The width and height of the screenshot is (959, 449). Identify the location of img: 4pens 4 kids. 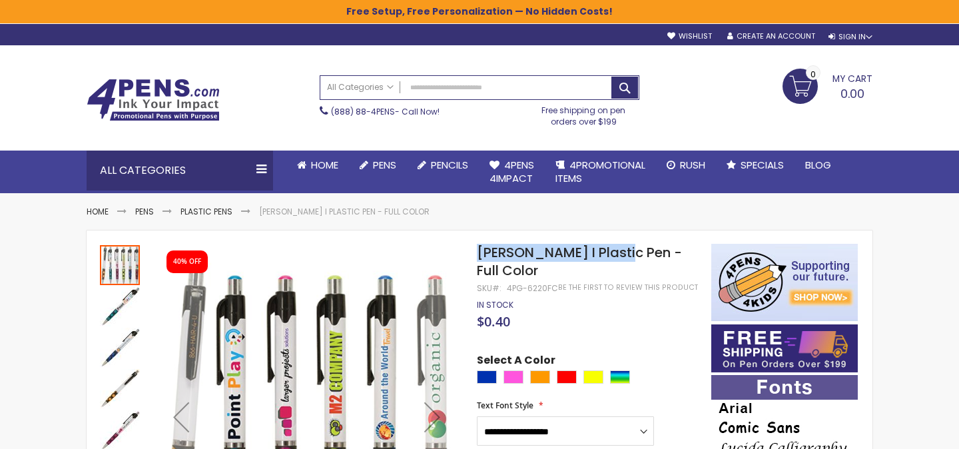
(784, 282).